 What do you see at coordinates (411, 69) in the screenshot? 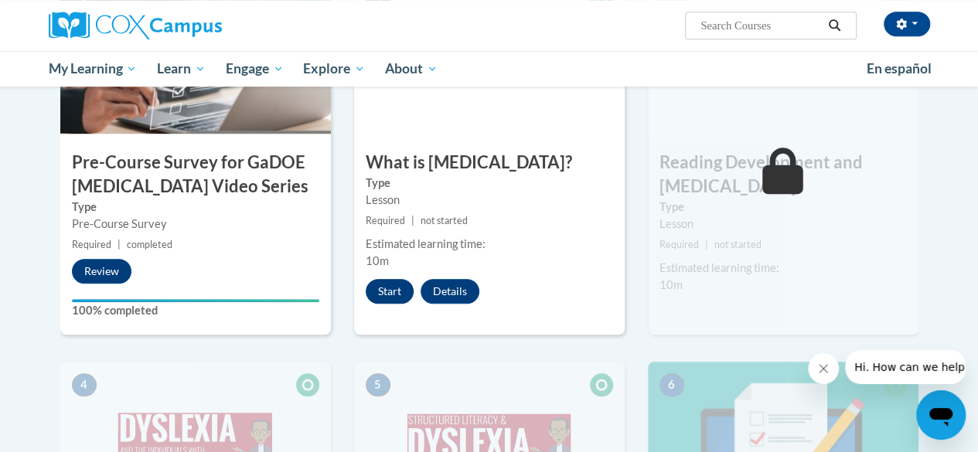
I see `a: About` at bounding box center [411, 69].